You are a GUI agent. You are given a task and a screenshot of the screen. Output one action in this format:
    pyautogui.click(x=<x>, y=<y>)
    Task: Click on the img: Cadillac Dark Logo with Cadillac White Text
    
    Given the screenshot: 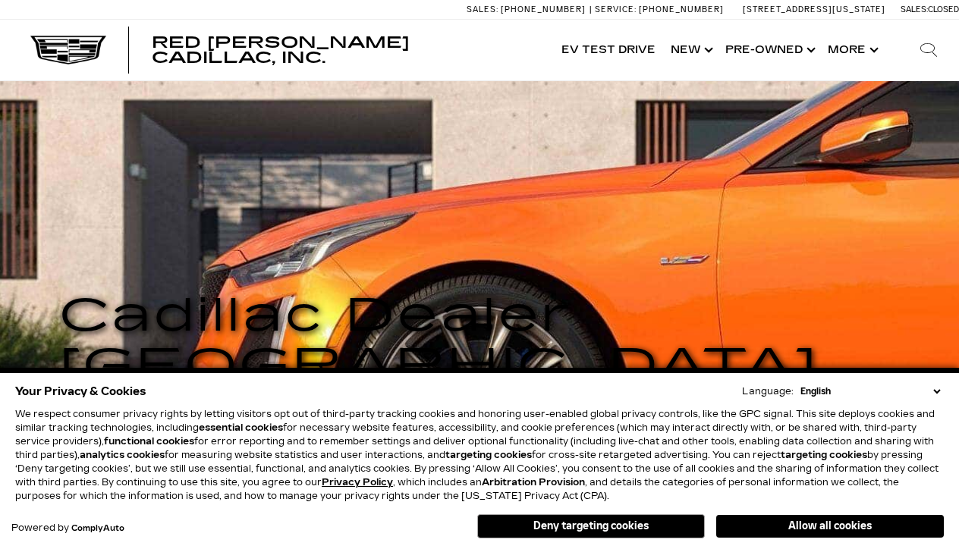 What is the action you would take?
    pyautogui.click(x=68, y=50)
    